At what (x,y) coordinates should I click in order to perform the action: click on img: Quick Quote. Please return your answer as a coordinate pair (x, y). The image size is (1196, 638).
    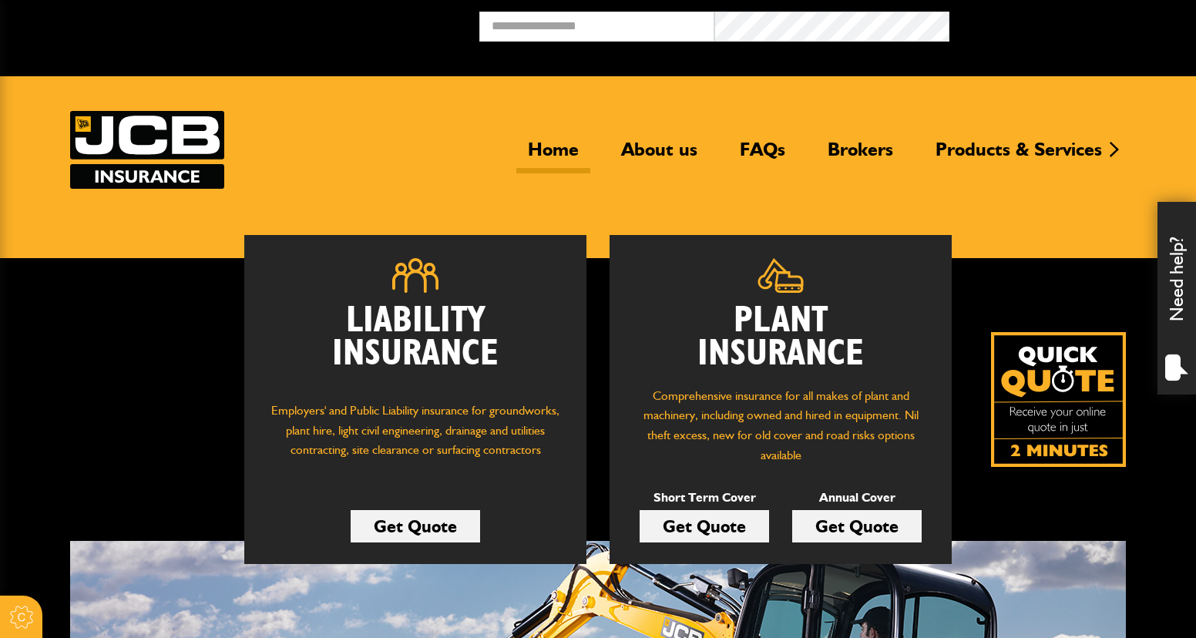
    Looking at the image, I should click on (1058, 399).